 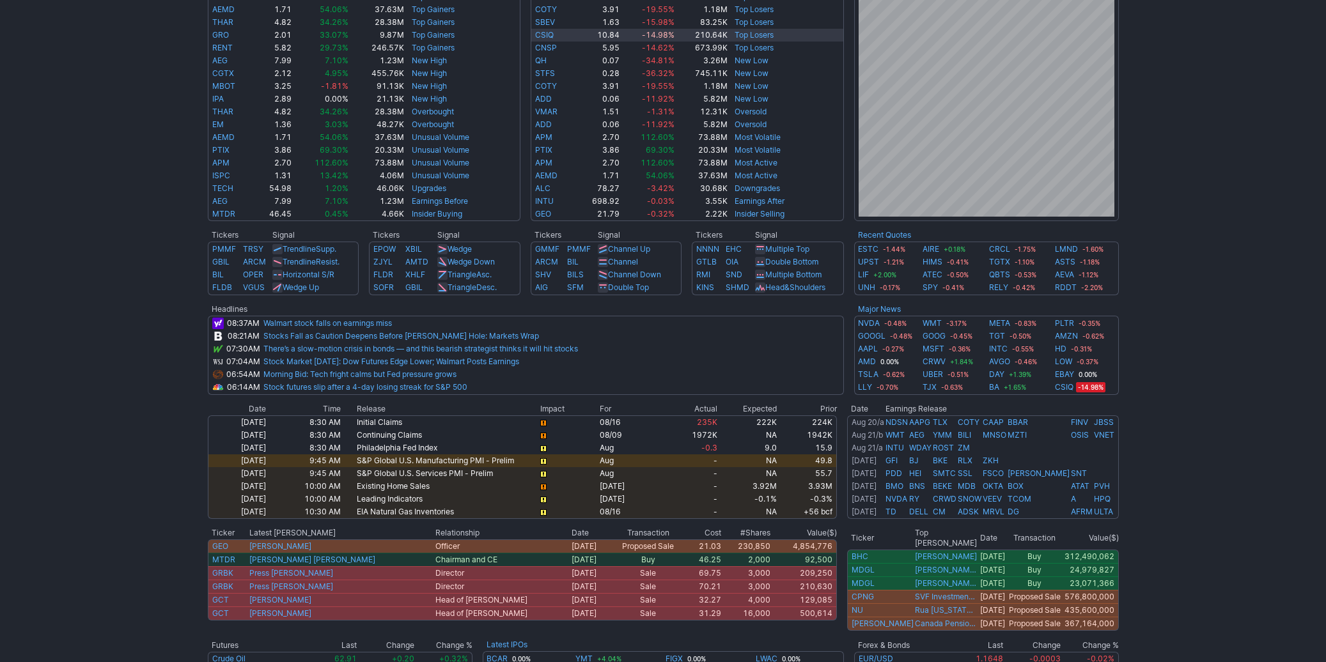 What do you see at coordinates (759, 201) in the screenshot?
I see `a: Earnings After` at bounding box center [759, 201].